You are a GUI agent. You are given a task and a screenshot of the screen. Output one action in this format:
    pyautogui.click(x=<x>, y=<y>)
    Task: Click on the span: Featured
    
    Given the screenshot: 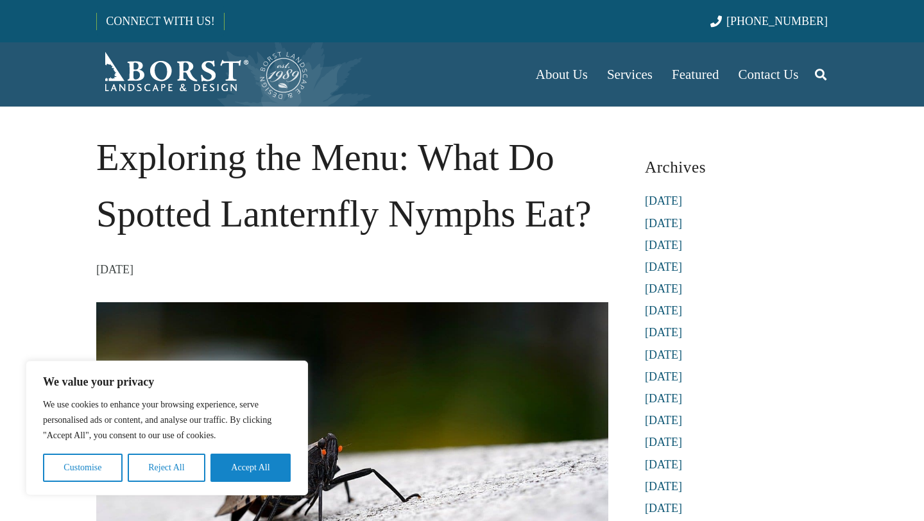 What is the action you would take?
    pyautogui.click(x=695, y=74)
    